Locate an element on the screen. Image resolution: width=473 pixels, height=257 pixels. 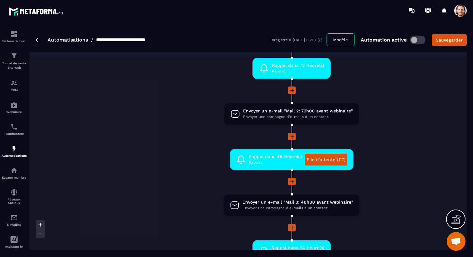
a: social-networksocial-networkRéseaux Sociaux is located at coordinates (14, 197).